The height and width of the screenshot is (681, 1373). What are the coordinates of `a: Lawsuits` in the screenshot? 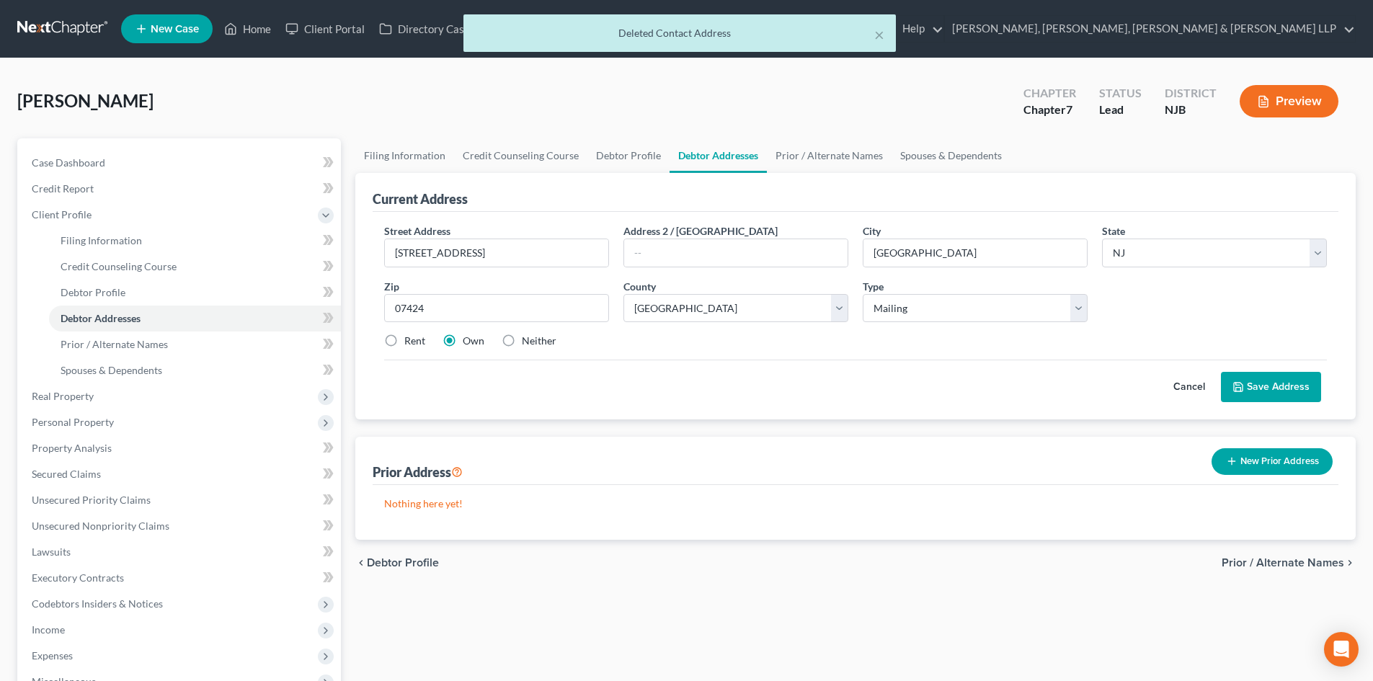 It's located at (180, 552).